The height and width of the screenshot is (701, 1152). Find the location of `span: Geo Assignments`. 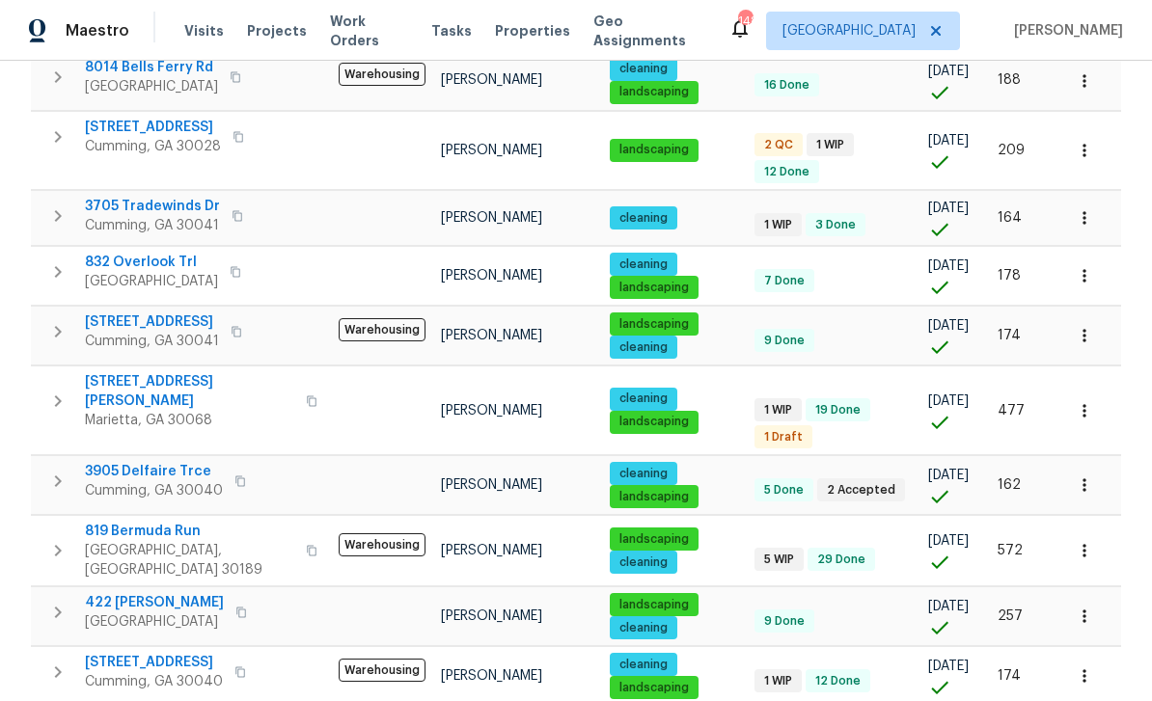

span: Geo Assignments is located at coordinates (649, 31).